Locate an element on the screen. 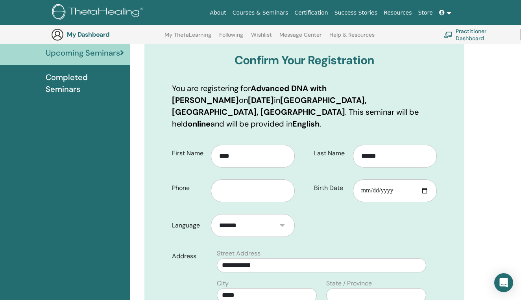  div: Open Intercom Messenger is located at coordinates (504, 282).